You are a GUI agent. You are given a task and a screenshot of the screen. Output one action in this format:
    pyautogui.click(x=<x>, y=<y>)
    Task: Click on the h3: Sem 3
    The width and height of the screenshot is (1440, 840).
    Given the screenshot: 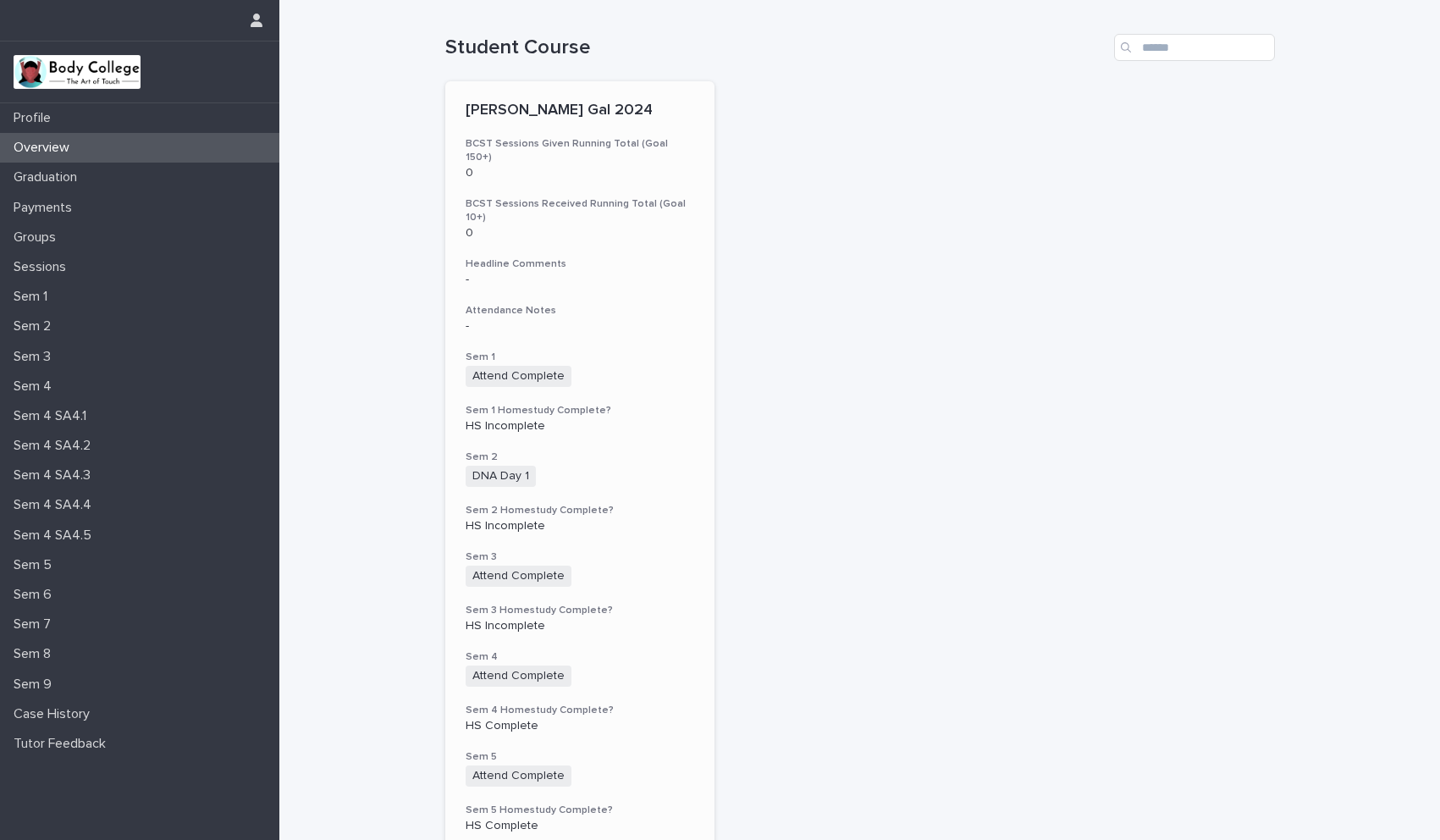 What is the action you would take?
    pyautogui.click(x=580, y=557)
    